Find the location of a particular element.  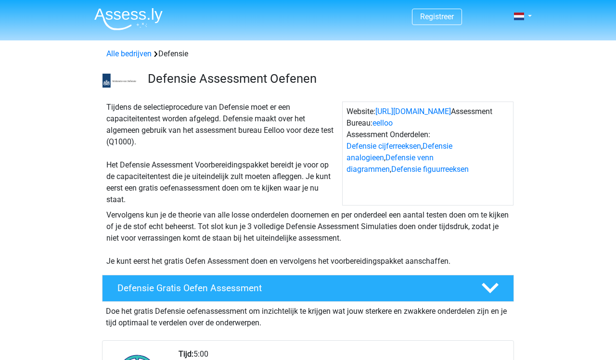

h3: Defensie Assessment Oefenen is located at coordinates (327, 78).